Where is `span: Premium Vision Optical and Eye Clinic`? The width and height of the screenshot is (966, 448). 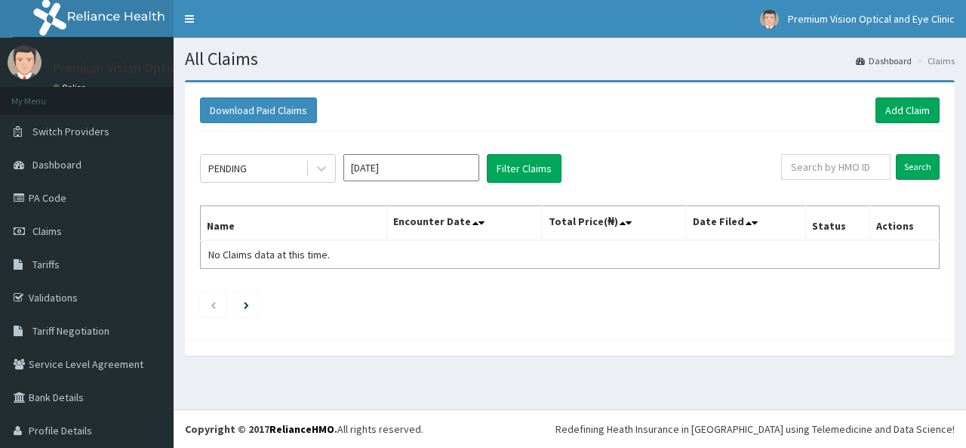 span: Premium Vision Optical and Eye Clinic is located at coordinates (871, 19).